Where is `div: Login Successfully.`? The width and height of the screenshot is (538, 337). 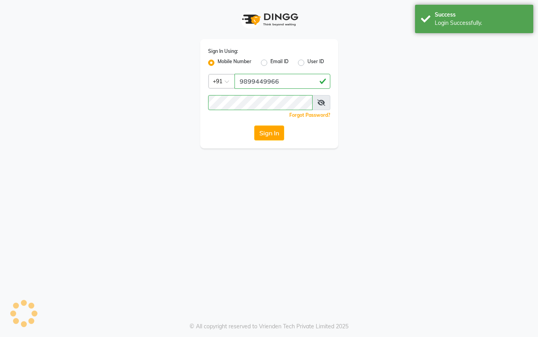 div: Login Successfully. is located at coordinates (481, 23).